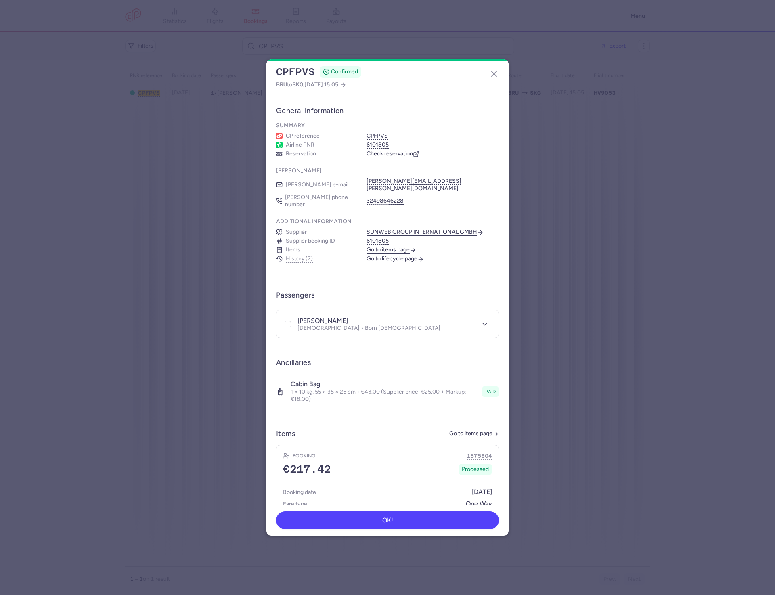 This screenshot has width=775, height=595. What do you see at coordinates (295, 503) in the screenshot?
I see `h5: Fare type` at bounding box center [295, 503].